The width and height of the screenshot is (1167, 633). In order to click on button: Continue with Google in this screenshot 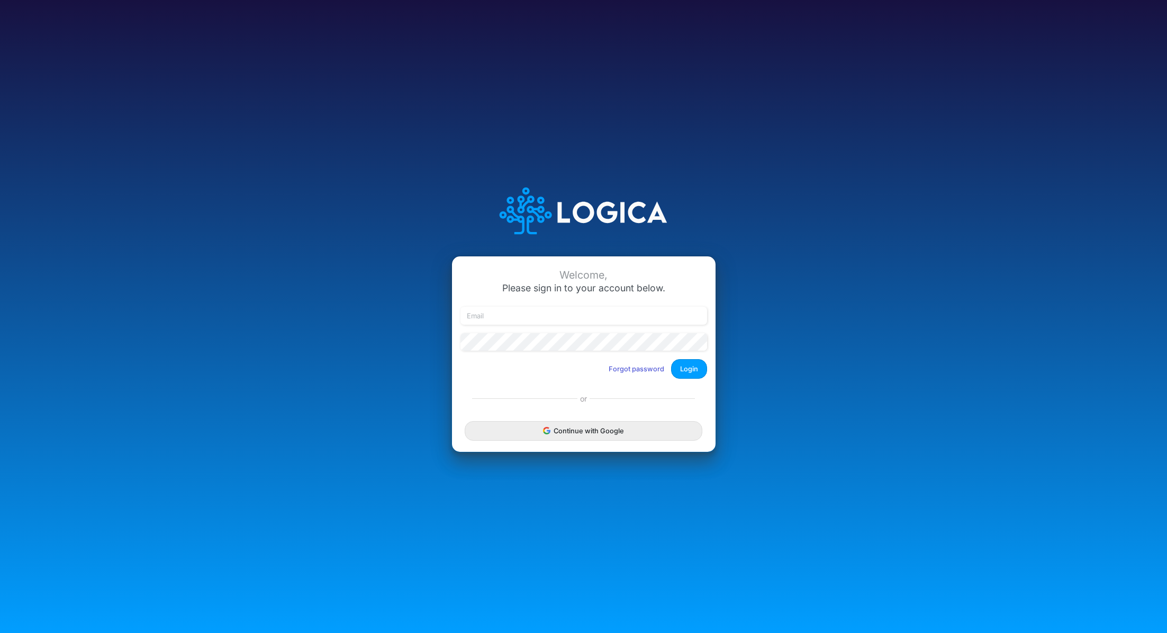, I will do `click(583, 430)`.